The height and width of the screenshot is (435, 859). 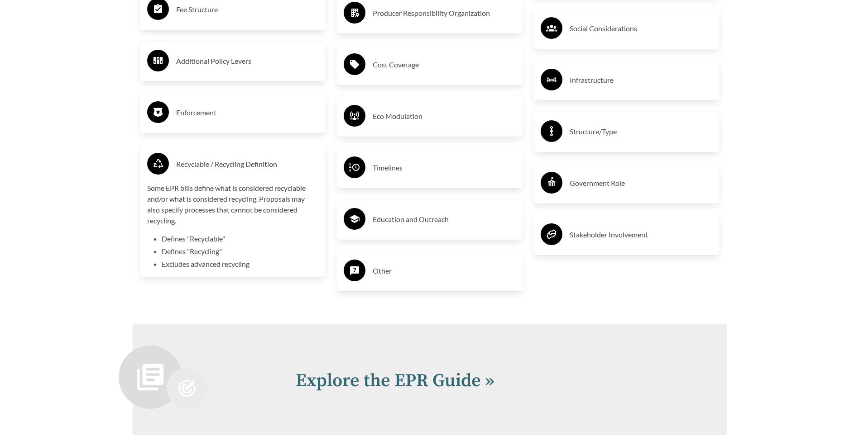 I want to click on h3: Structure/Type, so click(x=640, y=132).